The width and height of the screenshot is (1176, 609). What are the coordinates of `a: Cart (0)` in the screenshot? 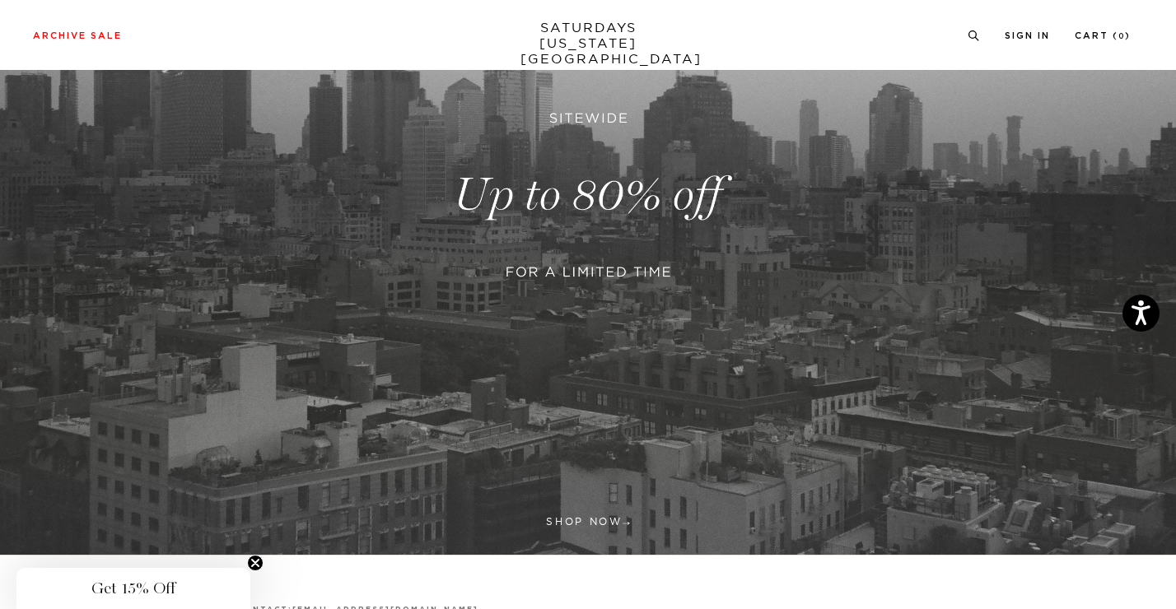 It's located at (1103, 35).